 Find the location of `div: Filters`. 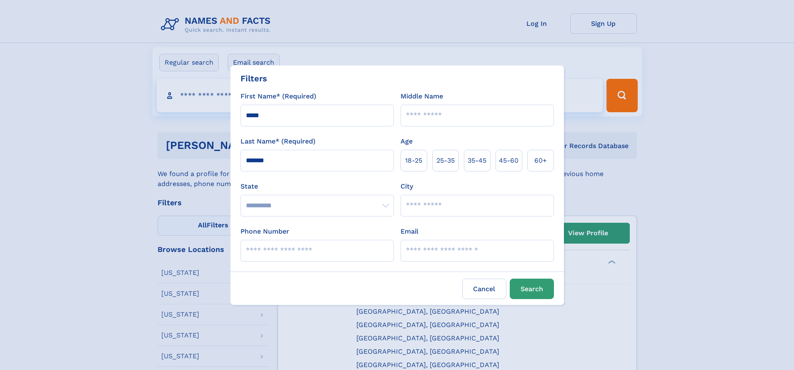

div: Filters is located at coordinates (254, 78).